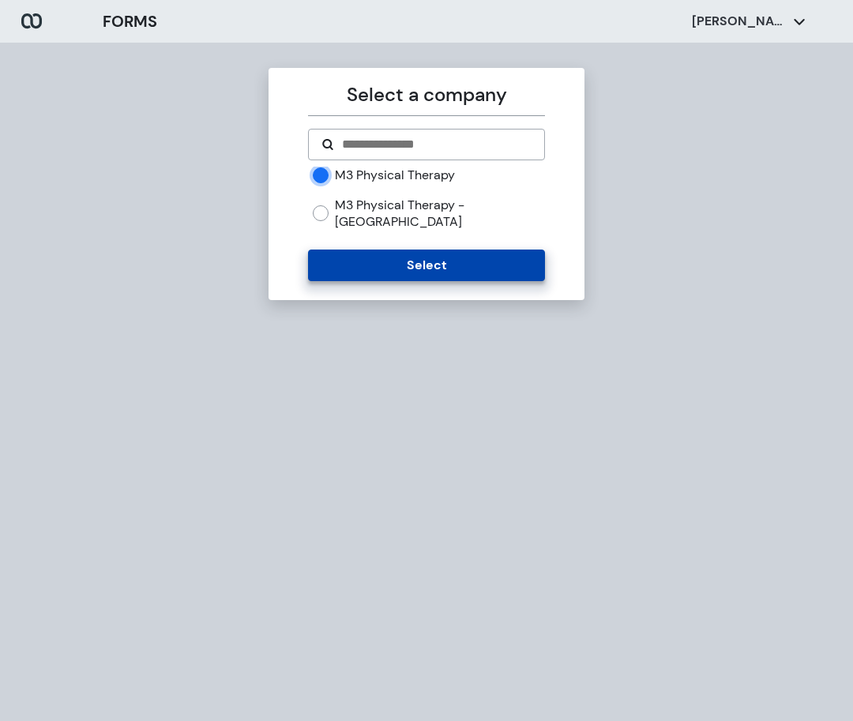 This screenshot has width=853, height=721. Describe the element at coordinates (130, 21) in the screenshot. I see `h3: FORMS` at that location.